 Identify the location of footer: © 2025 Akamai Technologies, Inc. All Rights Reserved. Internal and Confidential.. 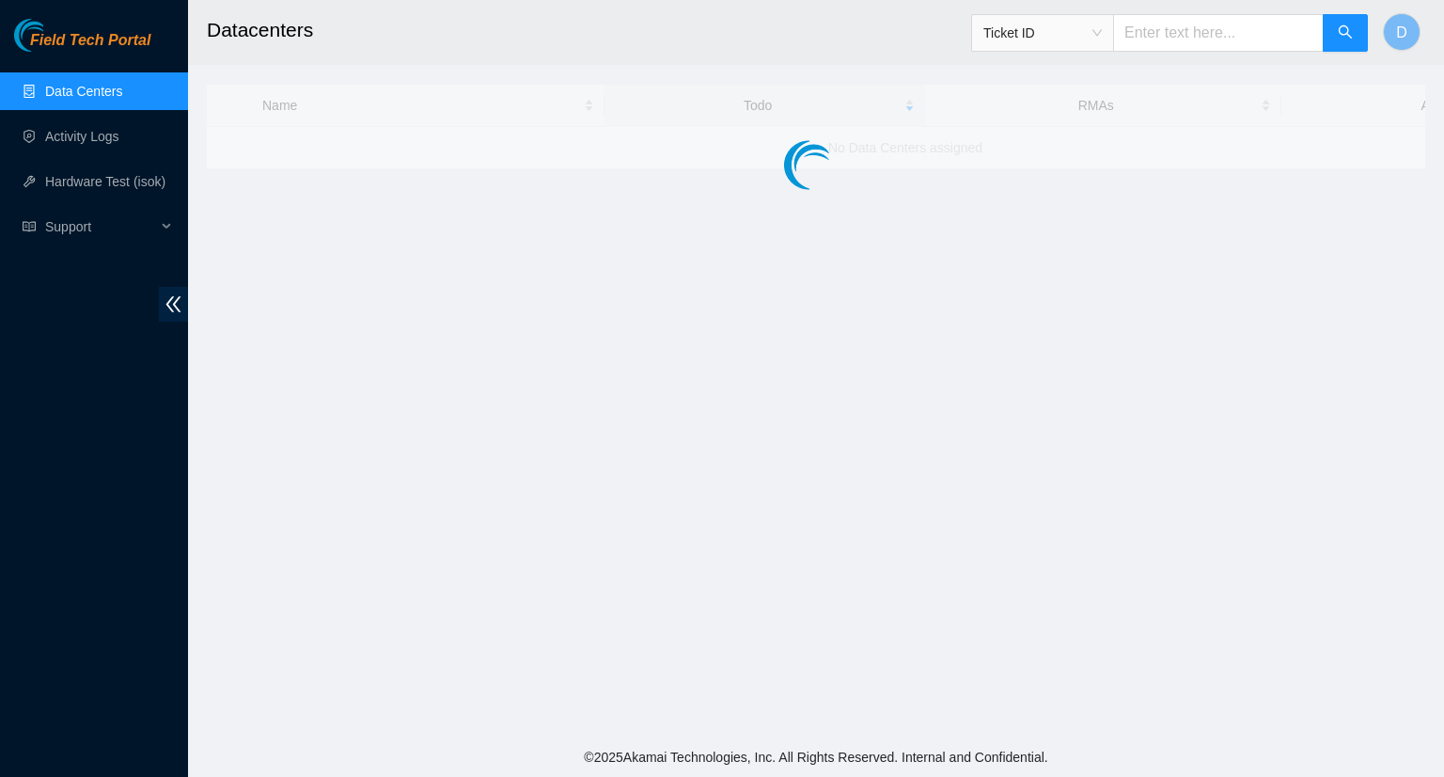
(816, 757).